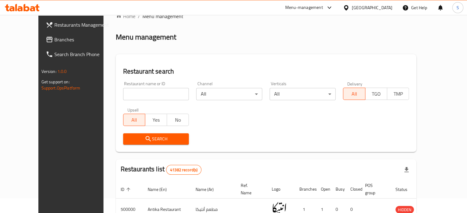 The image size is (467, 213). I want to click on button: Yes, so click(156, 120).